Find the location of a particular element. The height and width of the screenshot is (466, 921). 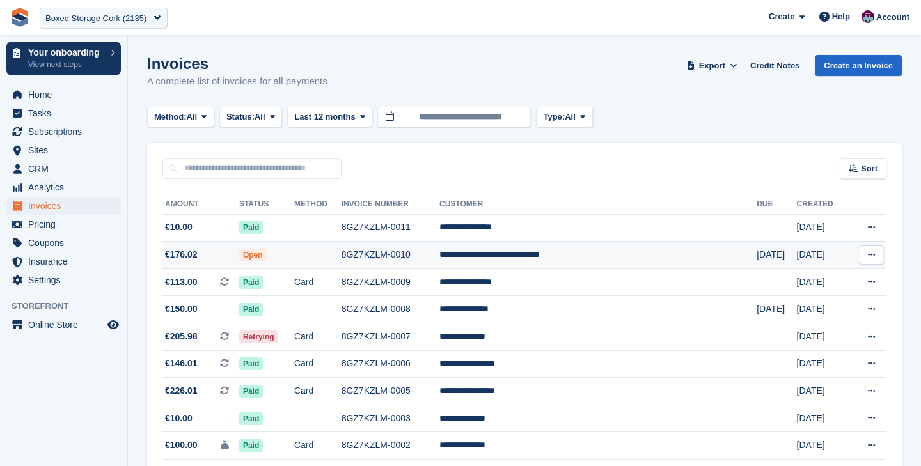

a: Your onboarding View next steps is located at coordinates (63, 58).